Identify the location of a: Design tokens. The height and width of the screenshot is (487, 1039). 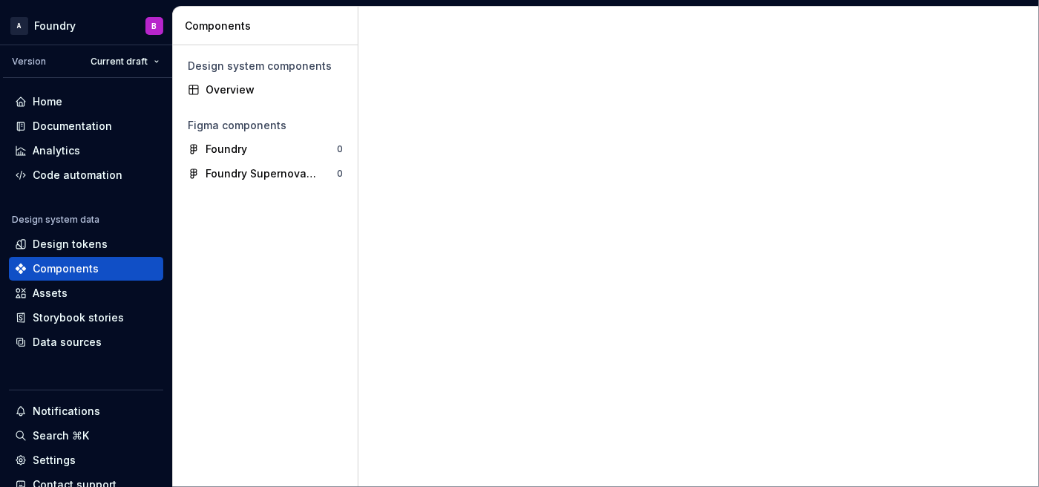
(86, 244).